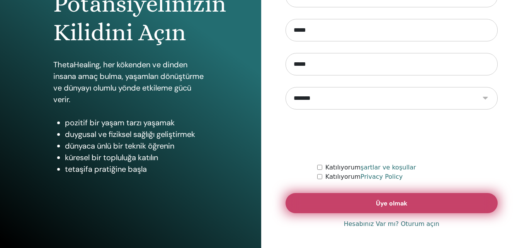 This screenshot has width=522, height=248. I want to click on li: duygusal ve fiziksel sağlığı geliştirmek, so click(136, 134).